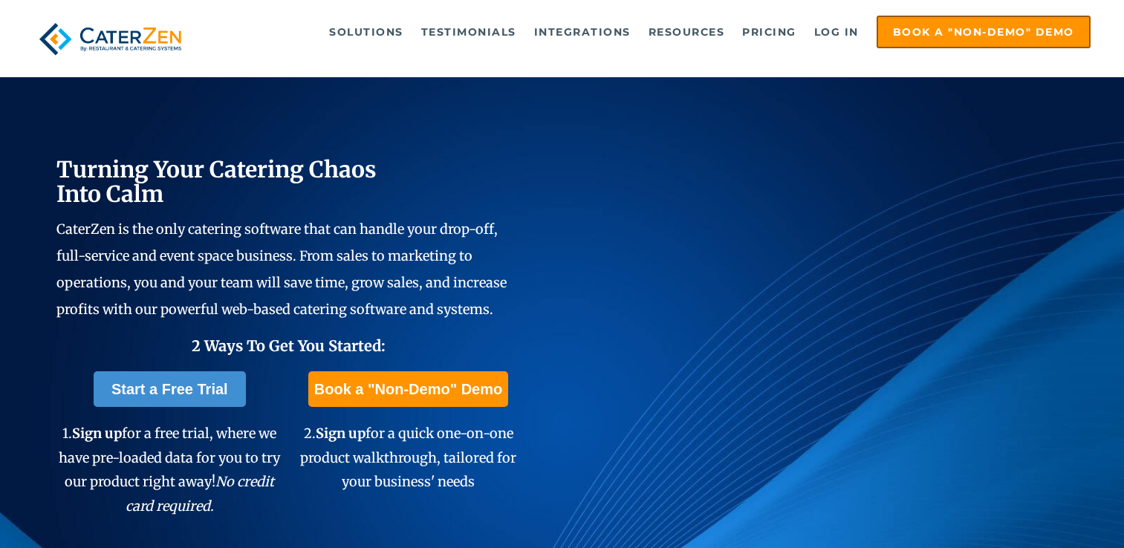  I want to click on span: 1. for a free trial, where we have pre-loaded data for you to try our product right away!, so click(169, 470).